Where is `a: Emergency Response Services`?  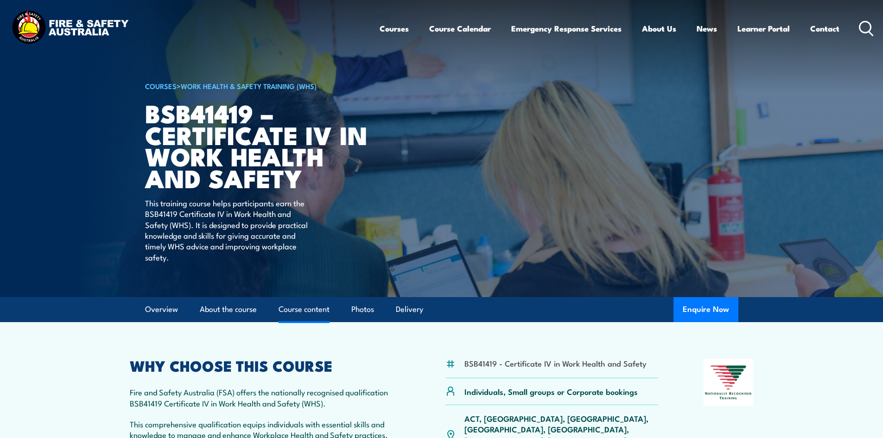
a: Emergency Response Services is located at coordinates (566, 28).